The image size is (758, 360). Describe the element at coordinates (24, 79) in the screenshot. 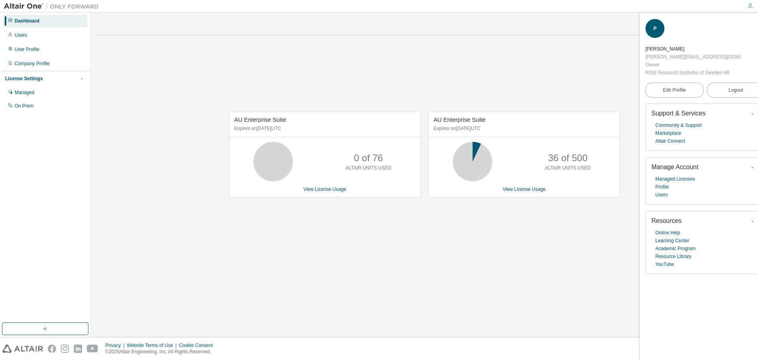

I see `div: License Settings` at that location.